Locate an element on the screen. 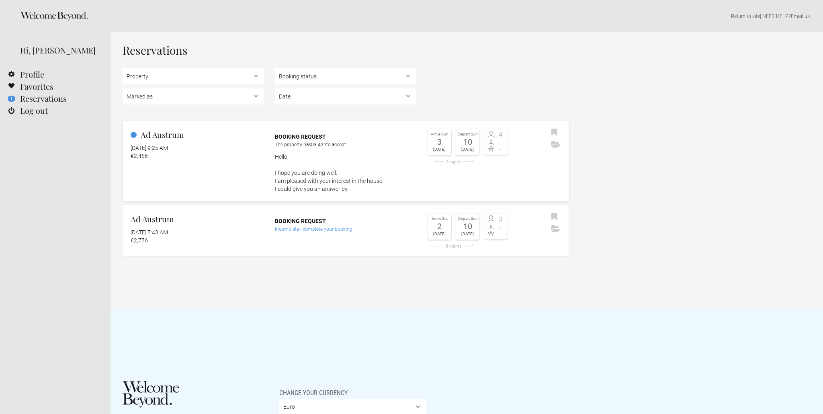 The height and width of the screenshot is (414, 823). img: Welcome Beyond is located at coordinates (151, 394).